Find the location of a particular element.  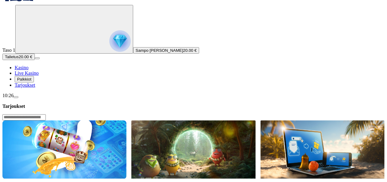

span: Live Kasino is located at coordinates (27, 73).